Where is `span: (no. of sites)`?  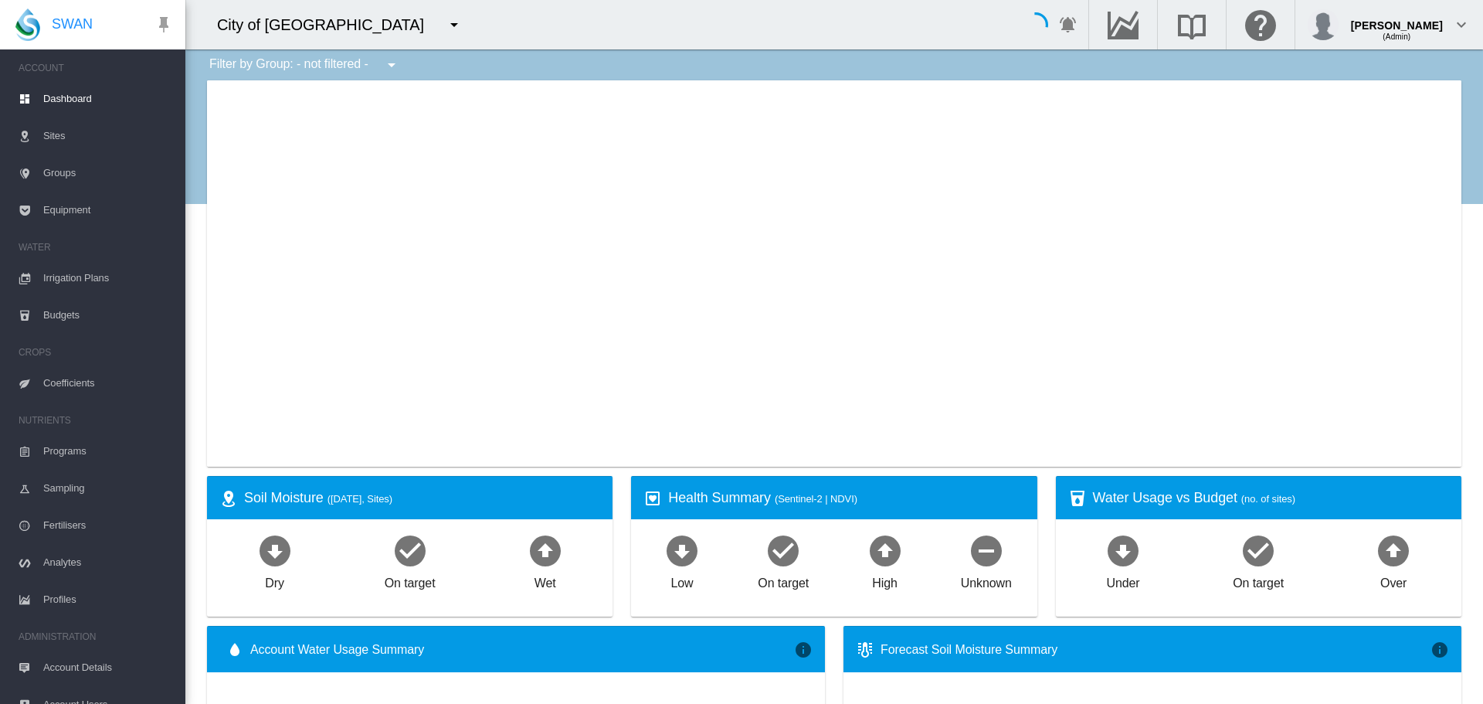
span: (no. of sites) is located at coordinates (1269, 498).